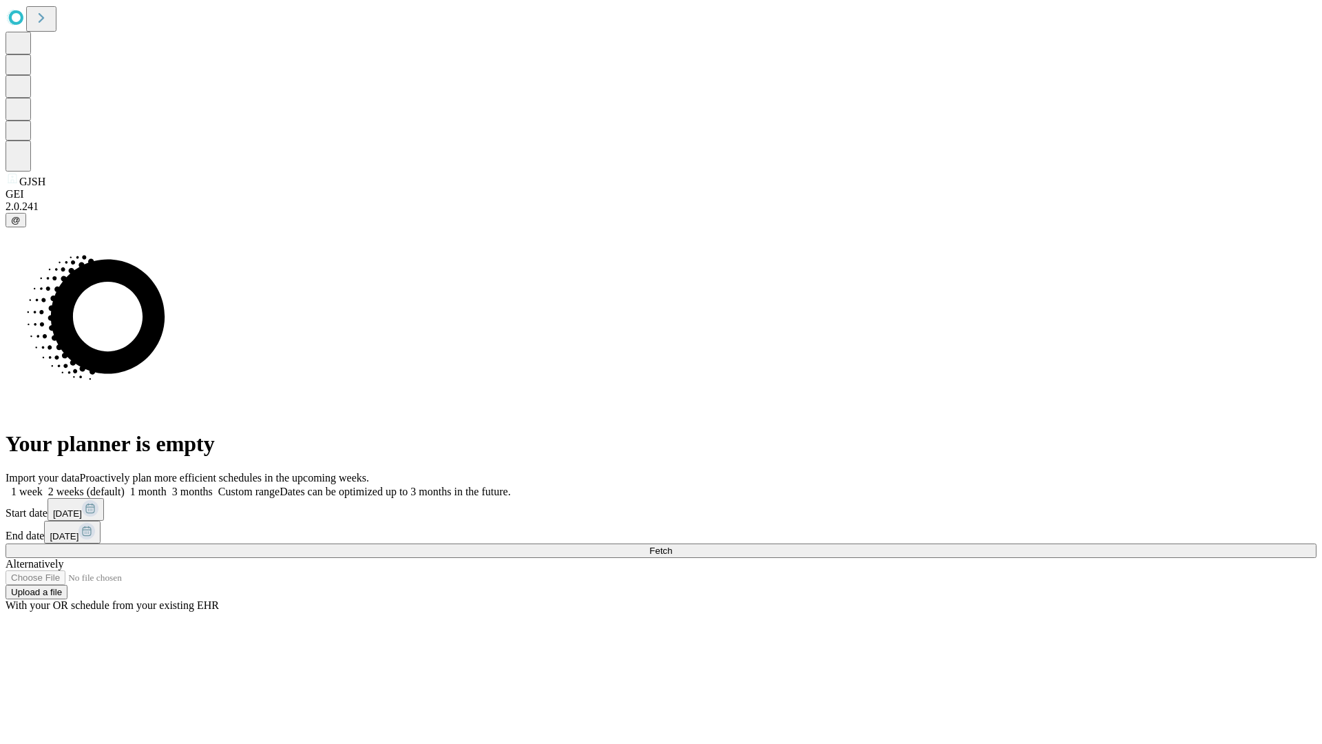 Image resolution: width=1322 pixels, height=744 pixels. What do you see at coordinates (86, 491) in the screenshot?
I see `span: 2 weeks (default)` at bounding box center [86, 491].